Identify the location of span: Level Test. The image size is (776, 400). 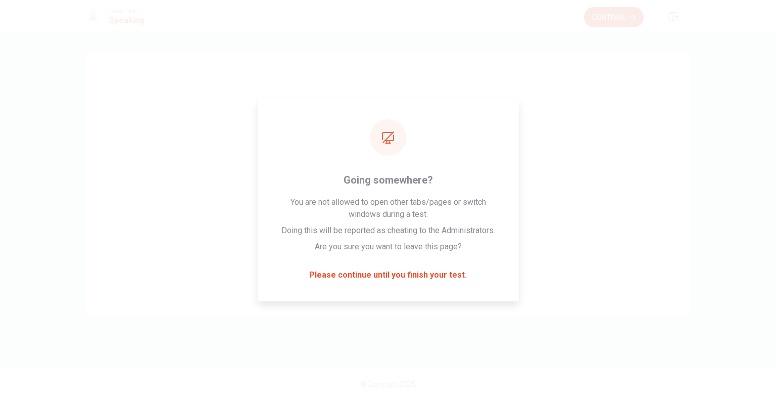
(127, 11).